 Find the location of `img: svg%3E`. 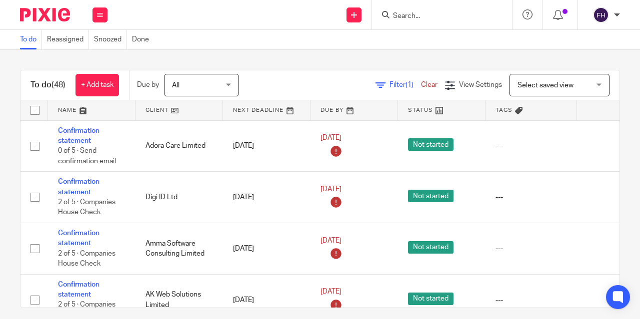

img: svg%3E is located at coordinates (601, 15).